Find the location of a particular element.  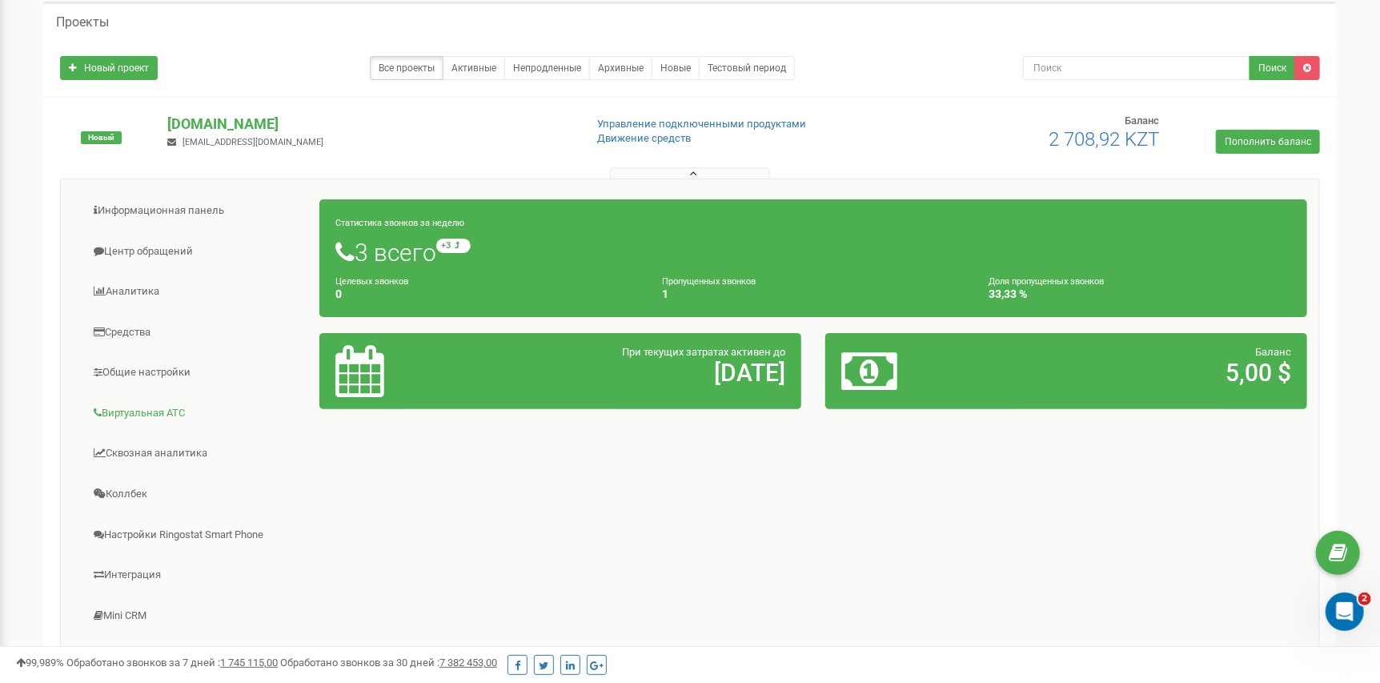

small: Доля пропущенных звонков is located at coordinates (1046, 281).